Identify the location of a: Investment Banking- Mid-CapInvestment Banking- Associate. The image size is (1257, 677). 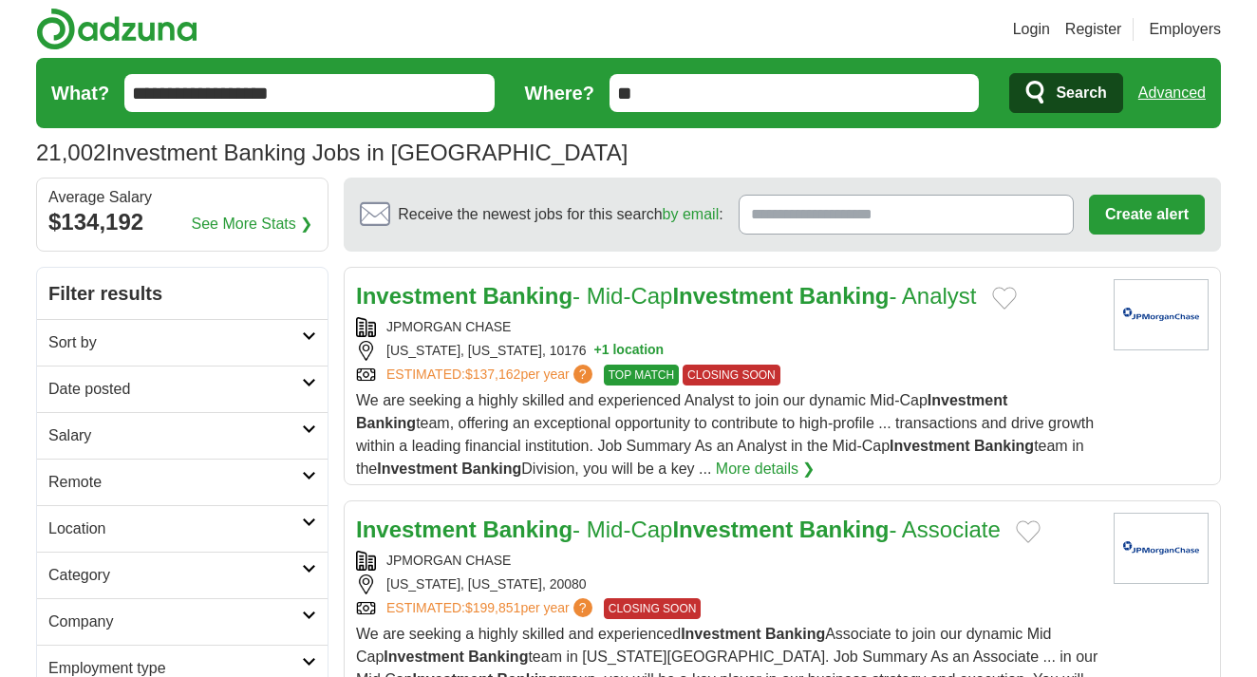
(678, 529).